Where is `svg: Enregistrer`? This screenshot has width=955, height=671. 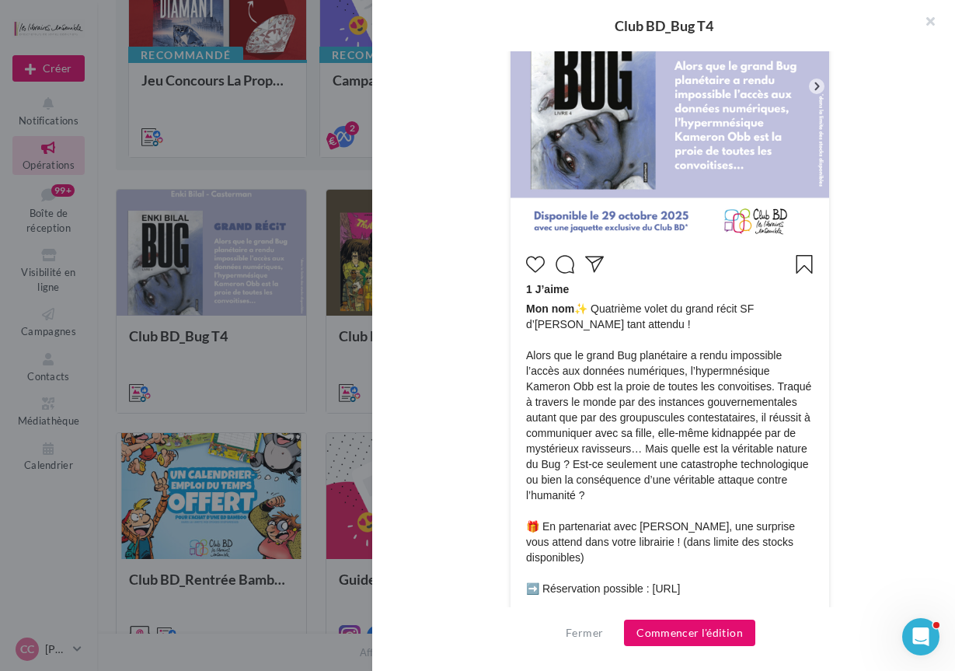
svg: Enregistrer is located at coordinates (804, 264).